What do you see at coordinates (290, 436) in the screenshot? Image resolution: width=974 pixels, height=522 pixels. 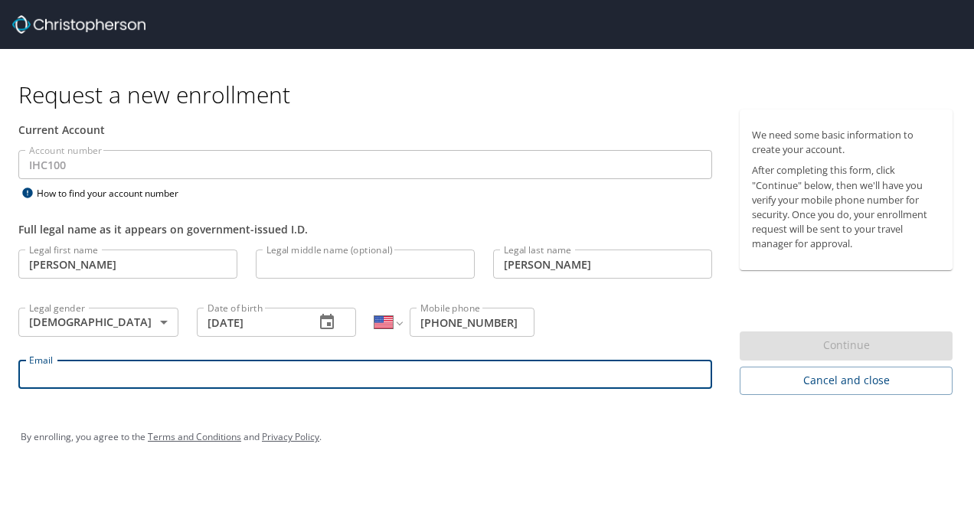 I see `a: Privacy Policy` at bounding box center [290, 436].